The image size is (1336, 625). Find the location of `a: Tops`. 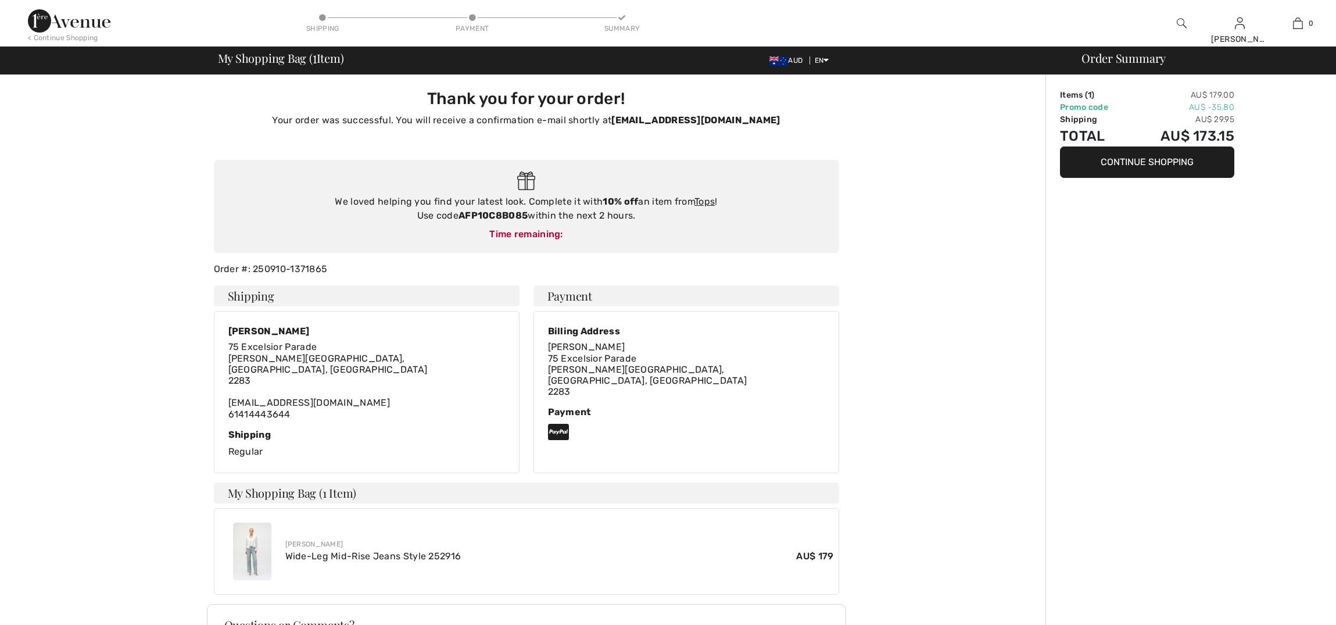

a: Tops is located at coordinates (704, 201).